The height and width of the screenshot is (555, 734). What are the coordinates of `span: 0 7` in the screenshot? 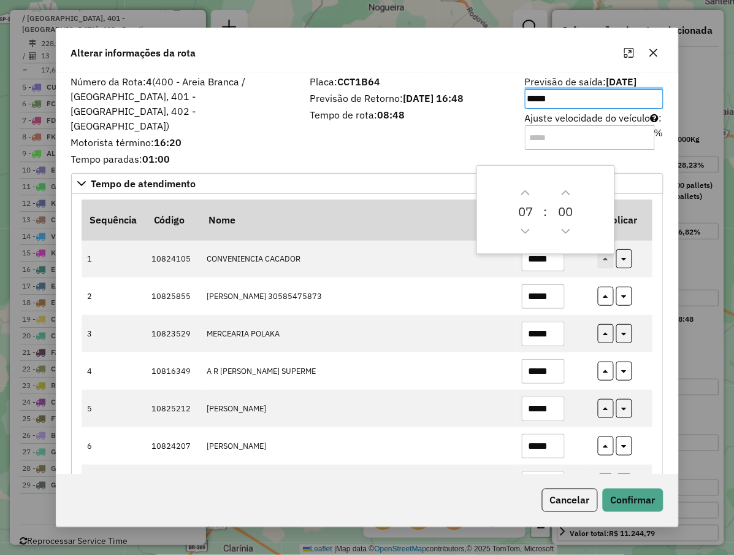 It's located at (526, 212).